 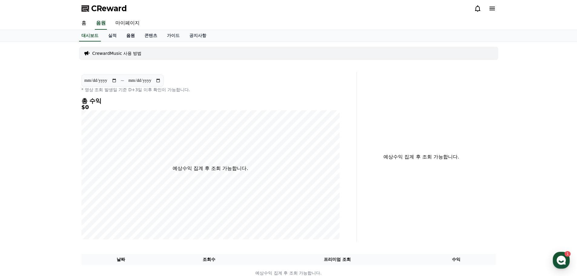 I want to click on a: 실적, so click(x=112, y=36).